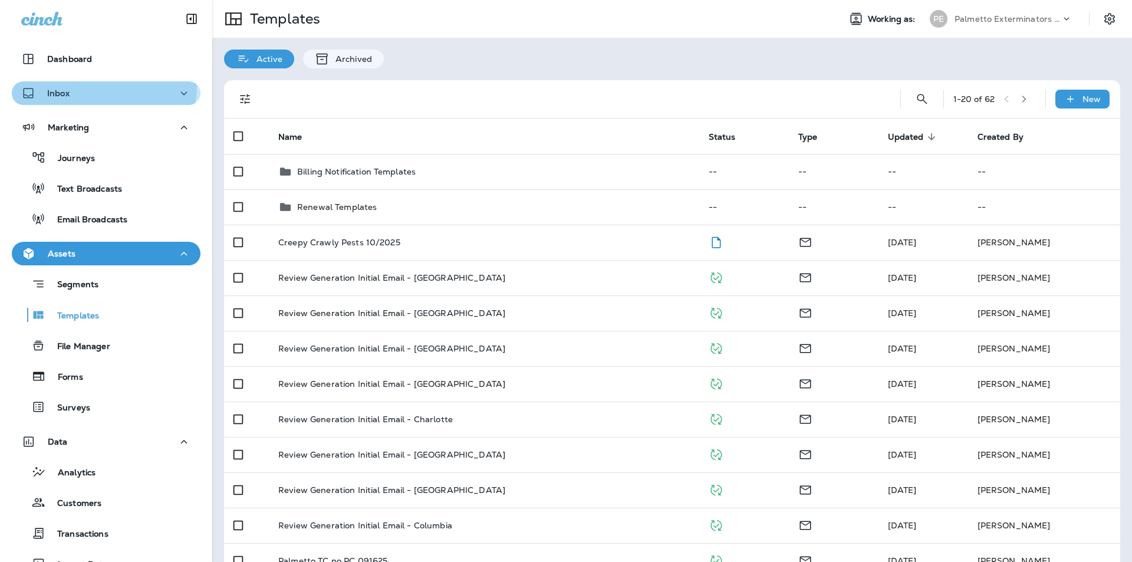 The width and height of the screenshot is (1132, 562). I want to click on p: Creepy Crawly Pests 10/2025, so click(339, 242).